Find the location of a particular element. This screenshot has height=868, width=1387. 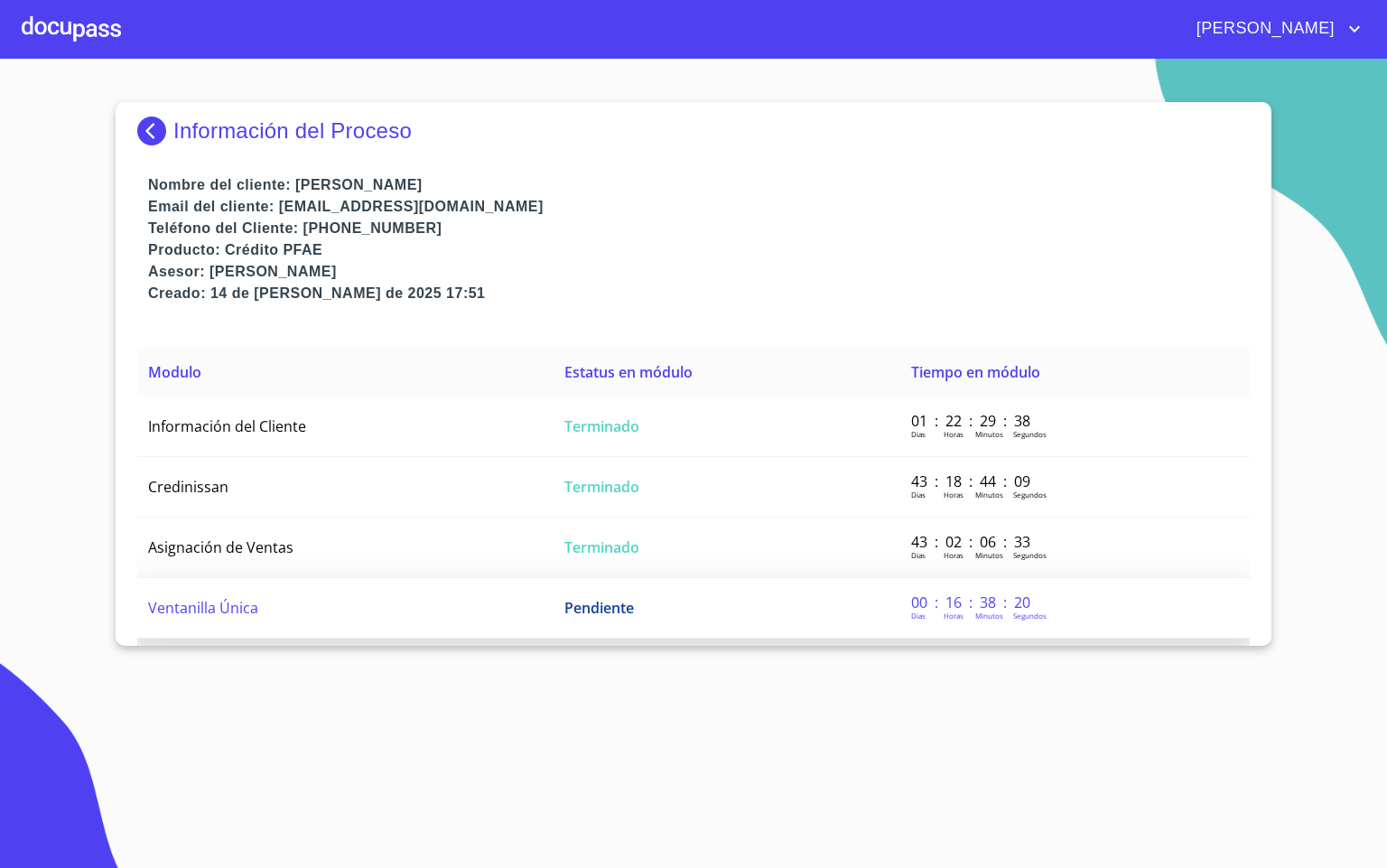

span: Estatus en módulo is located at coordinates (629, 372).